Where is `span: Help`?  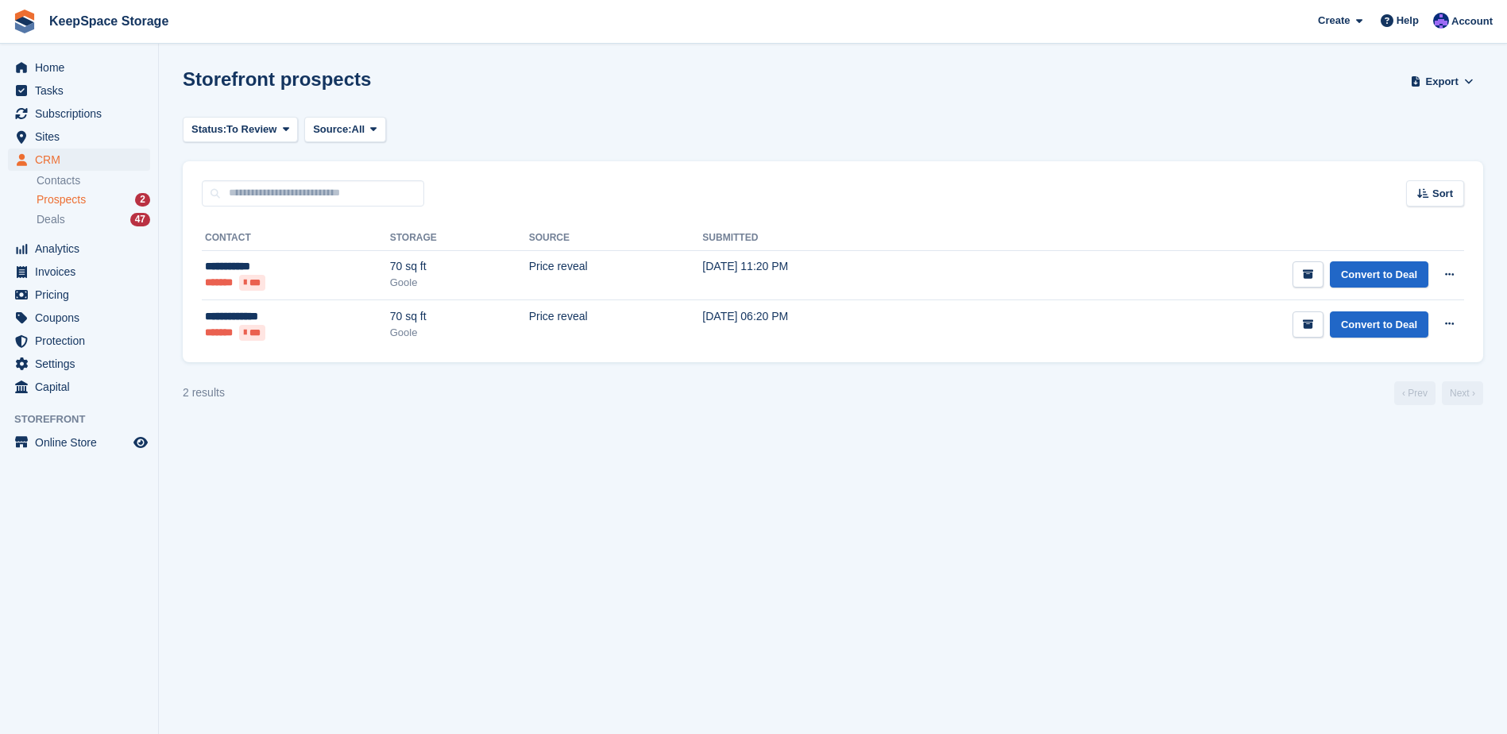 span: Help is located at coordinates (1407, 21).